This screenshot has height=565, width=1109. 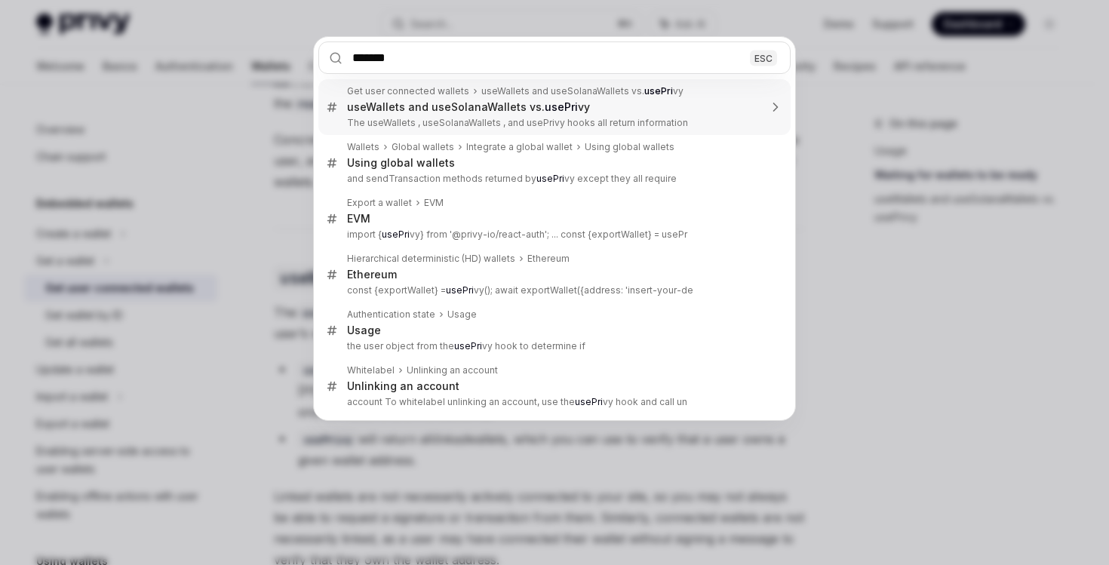 What do you see at coordinates (431, 259) in the screenshot?
I see `div: Hierarchical deterministic (HD) wallets` at bounding box center [431, 259].